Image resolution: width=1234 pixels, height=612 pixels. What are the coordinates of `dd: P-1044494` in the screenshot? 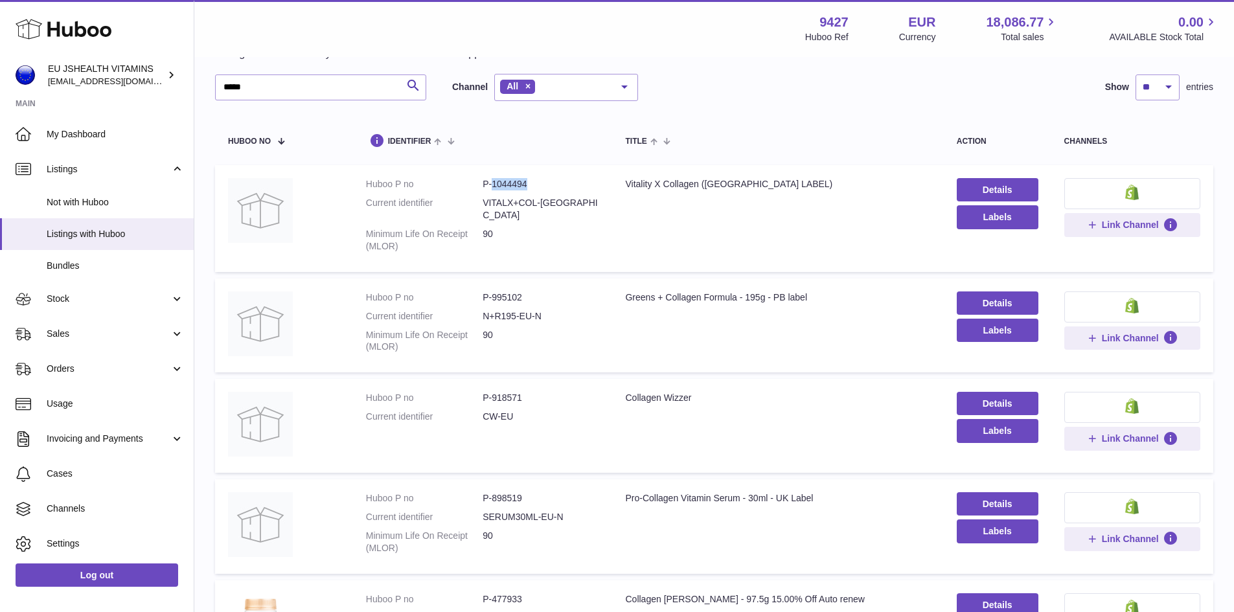 It's located at (541, 184).